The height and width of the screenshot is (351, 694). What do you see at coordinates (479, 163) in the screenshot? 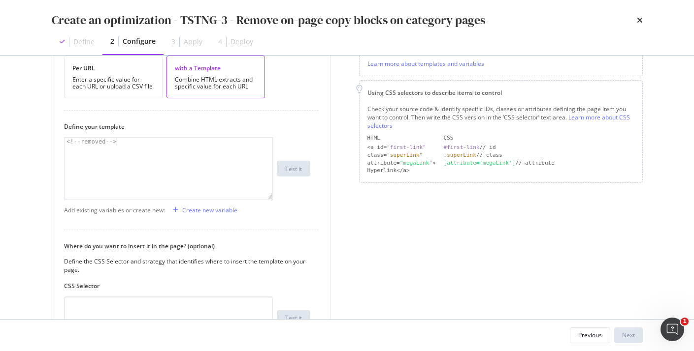
I see `div: [attribute='megaLink']` at bounding box center [479, 163].